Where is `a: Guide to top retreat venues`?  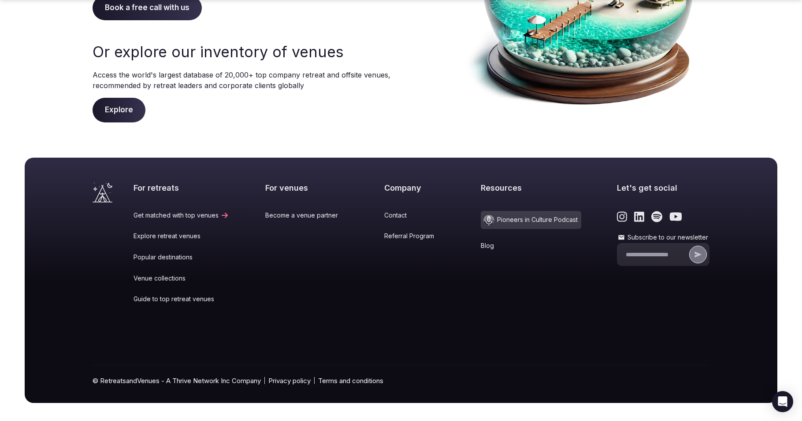 a: Guide to top retreat venues is located at coordinates (181, 299).